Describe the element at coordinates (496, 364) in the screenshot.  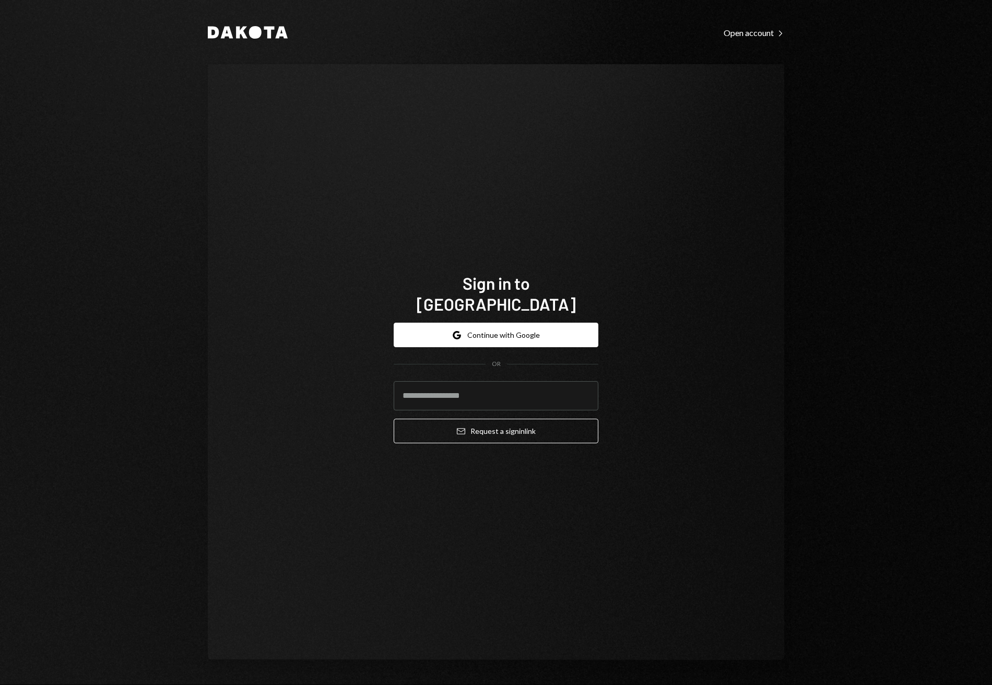
I see `div: OR` at that location.